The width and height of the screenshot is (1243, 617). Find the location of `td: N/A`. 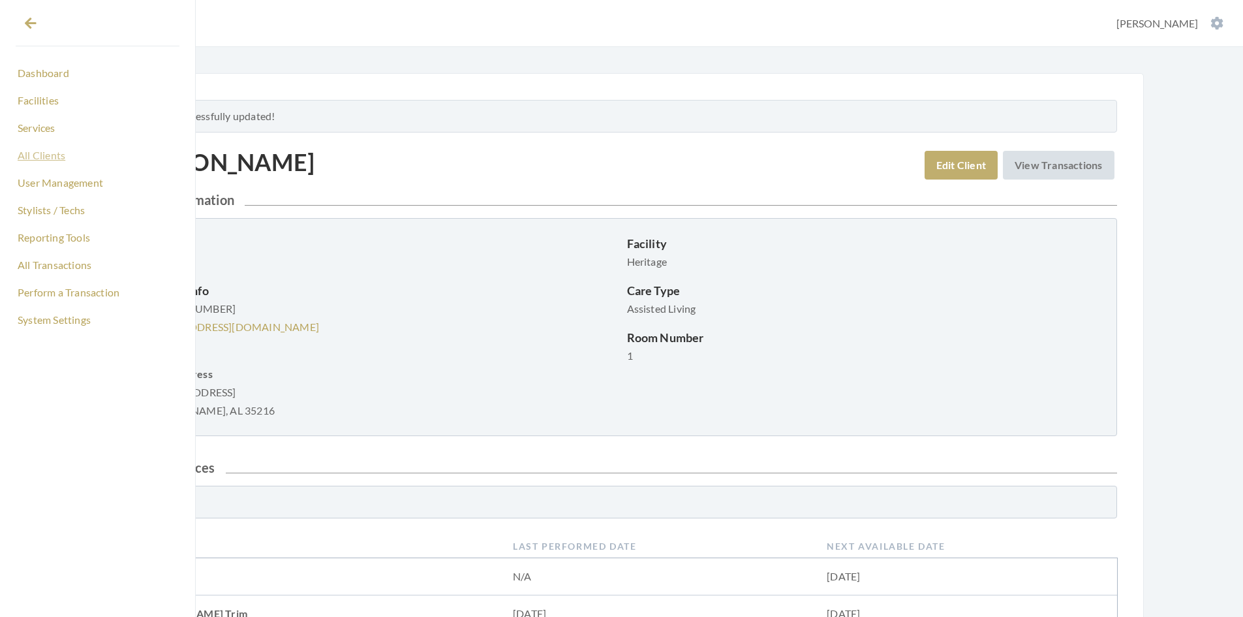

td: N/A is located at coordinates (657, 576).